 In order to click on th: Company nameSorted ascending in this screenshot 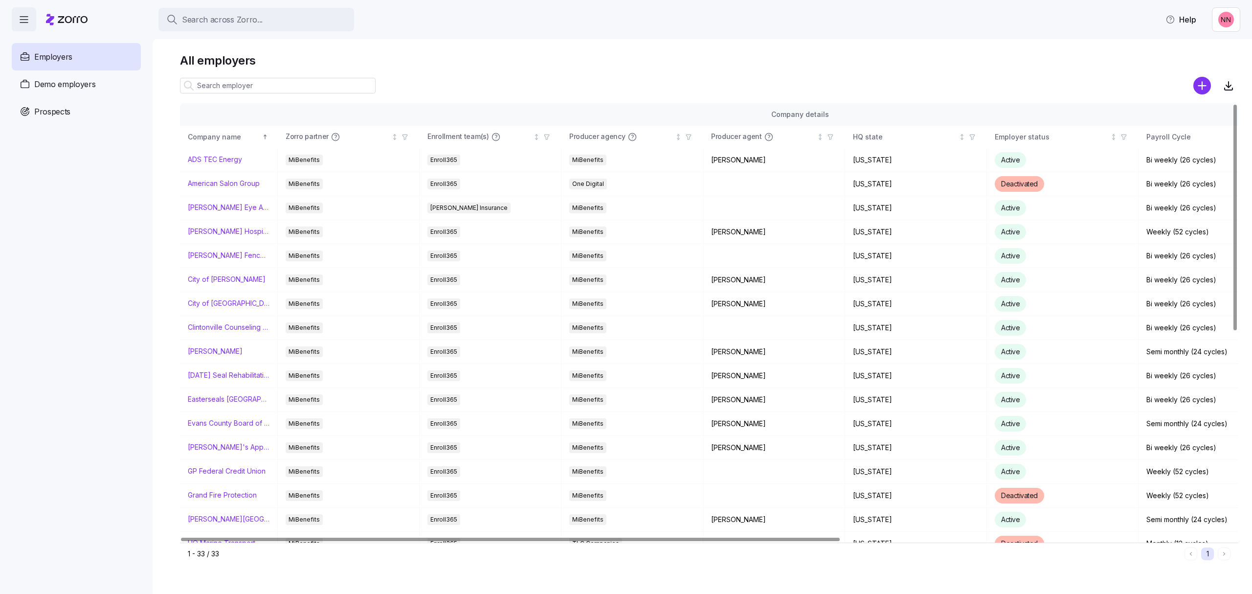, I will do `click(229, 137)`.